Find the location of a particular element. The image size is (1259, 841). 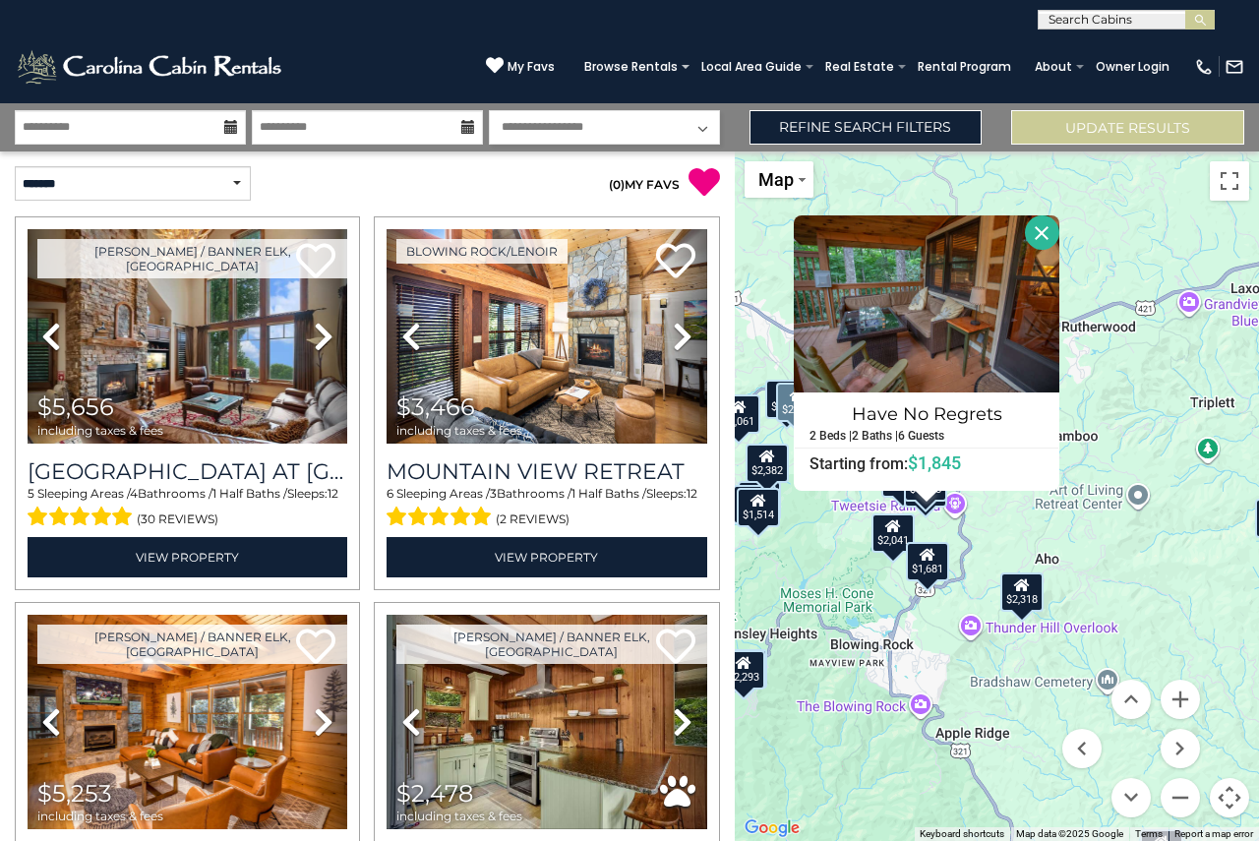

div: $3,202 is located at coordinates (746, 668).